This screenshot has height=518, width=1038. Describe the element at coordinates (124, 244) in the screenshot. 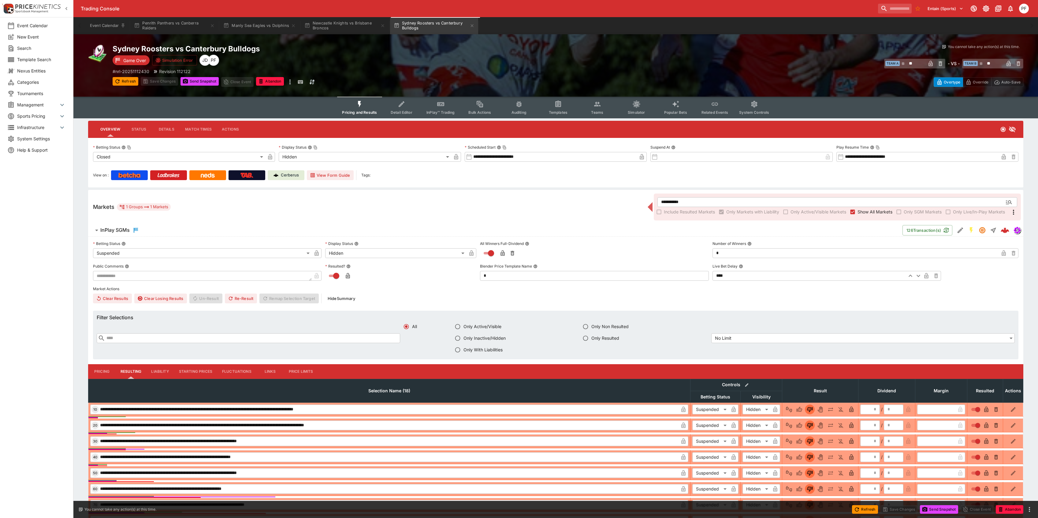

I see `button: Betting Status` at that location.